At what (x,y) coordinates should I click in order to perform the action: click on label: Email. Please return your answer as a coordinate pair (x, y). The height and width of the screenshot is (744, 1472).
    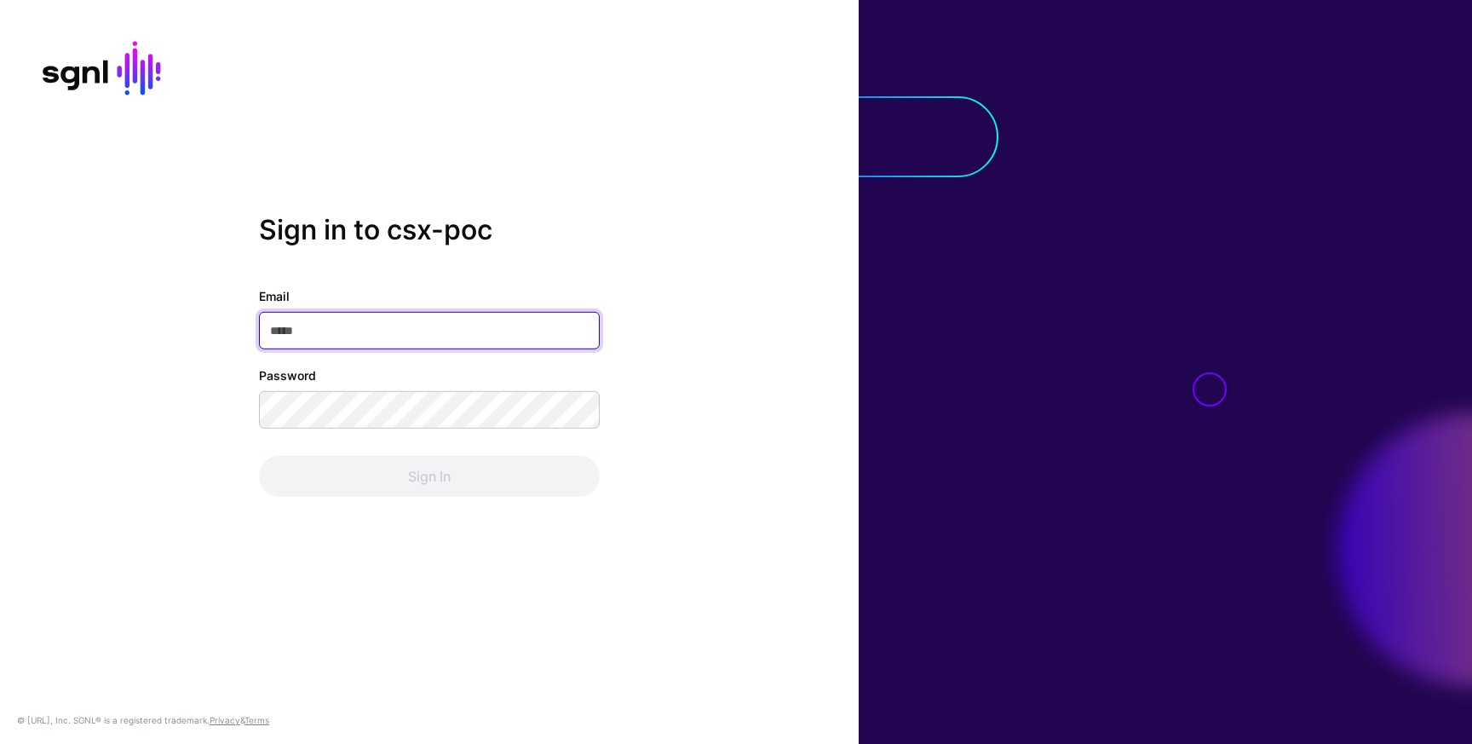
    Looking at the image, I should click on (274, 296).